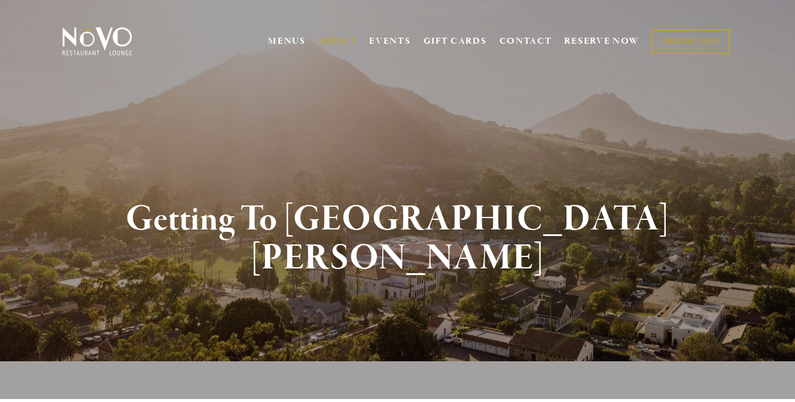  What do you see at coordinates (338, 41) in the screenshot?
I see `a: ABOUT` at bounding box center [338, 41].